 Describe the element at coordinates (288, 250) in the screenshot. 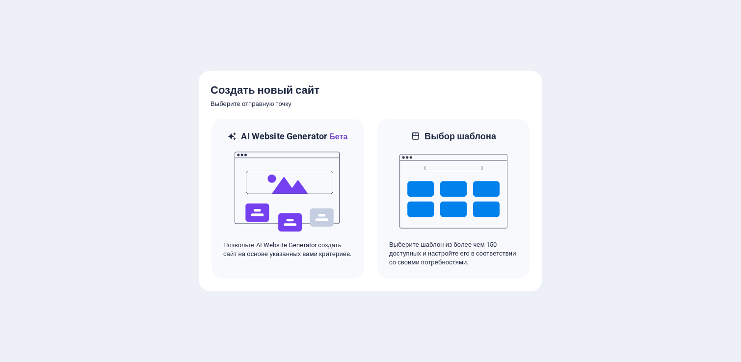

I see `p: Позвольте AI Website Generator создать сайт на основе указанных вами критериев.` at that location.